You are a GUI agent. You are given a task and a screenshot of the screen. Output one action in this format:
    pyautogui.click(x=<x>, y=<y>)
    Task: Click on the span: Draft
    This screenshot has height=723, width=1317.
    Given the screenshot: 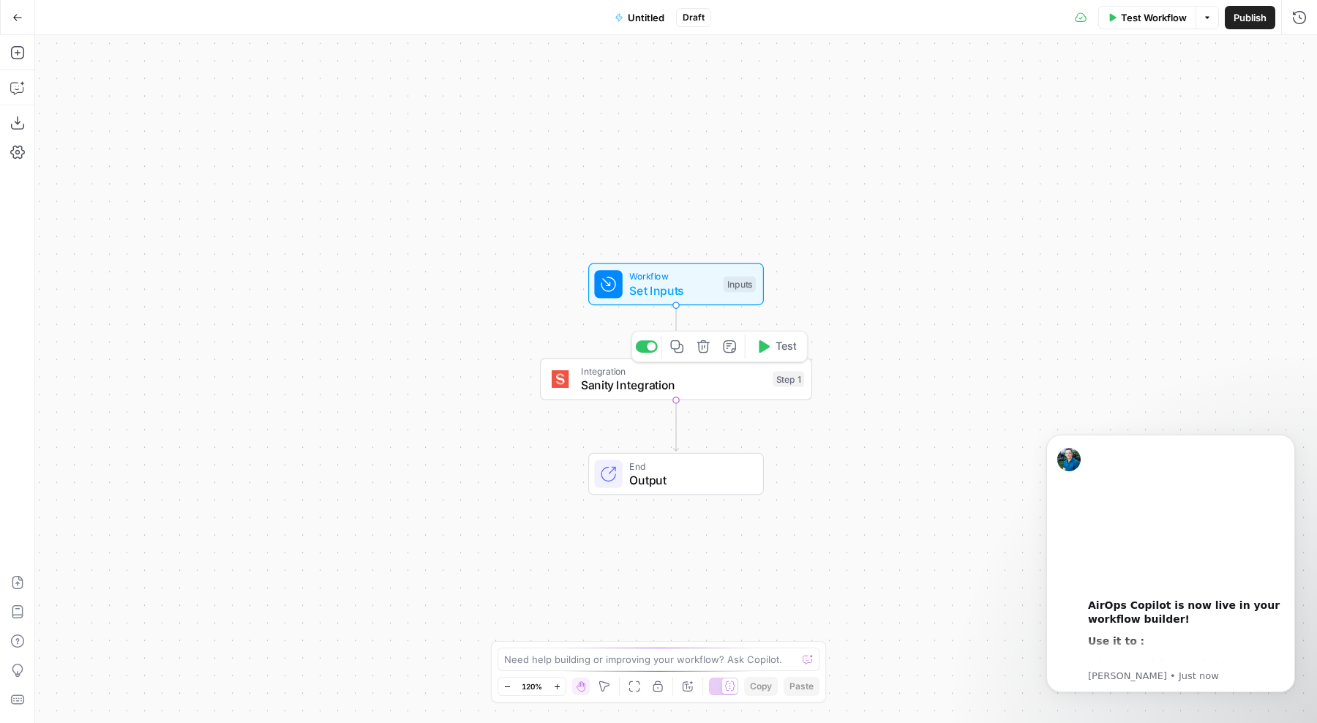 What is the action you would take?
    pyautogui.click(x=694, y=18)
    